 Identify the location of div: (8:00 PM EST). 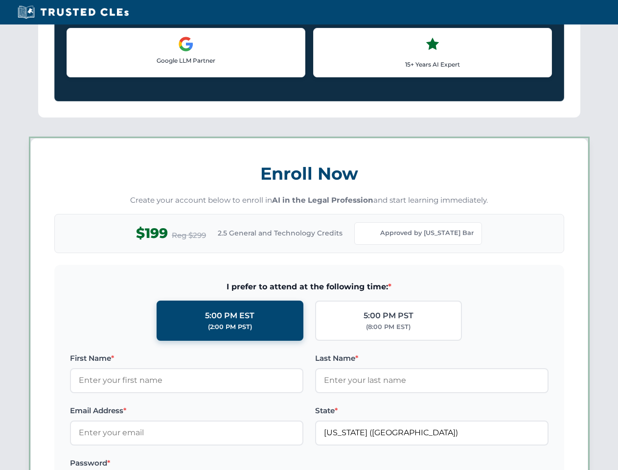
(388, 327).